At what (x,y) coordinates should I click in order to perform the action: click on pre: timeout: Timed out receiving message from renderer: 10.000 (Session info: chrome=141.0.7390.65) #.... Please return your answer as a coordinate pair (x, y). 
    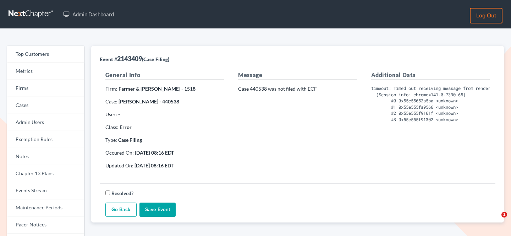
    Looking at the image, I should click on (431, 104).